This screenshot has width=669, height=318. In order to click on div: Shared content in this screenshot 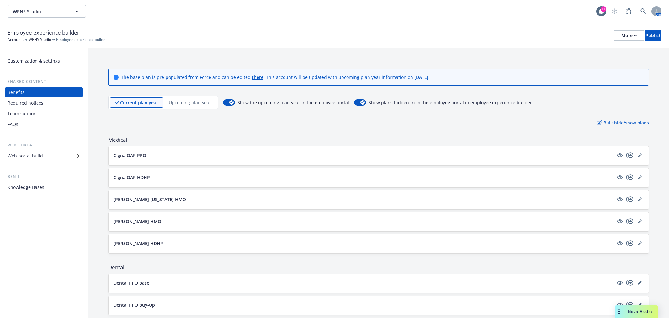, I will do `click(44, 82)`.